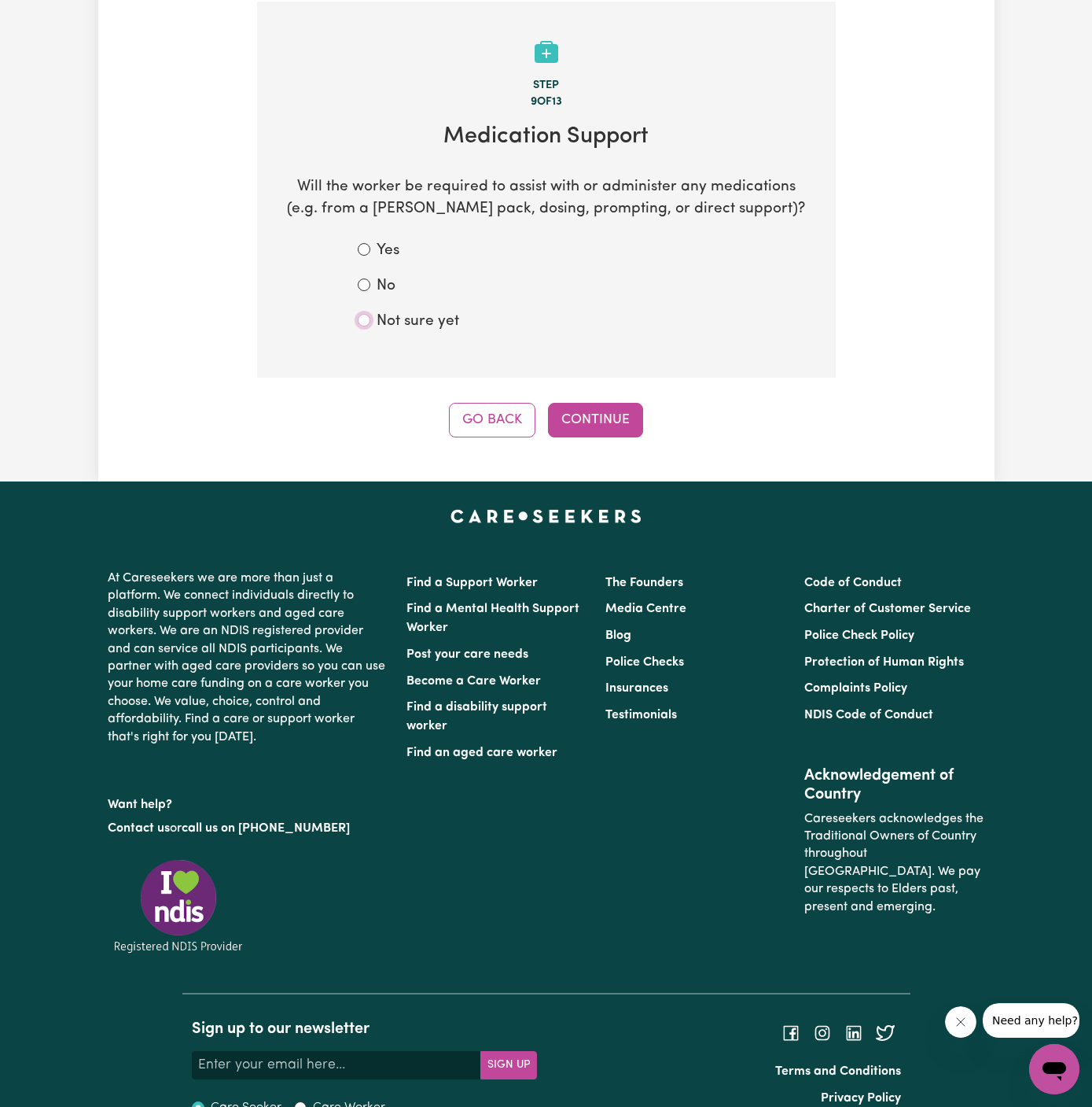 This screenshot has height=1107, width=1092. What do you see at coordinates (855, 688) in the screenshot?
I see `a: Complaints Policy` at bounding box center [855, 688].